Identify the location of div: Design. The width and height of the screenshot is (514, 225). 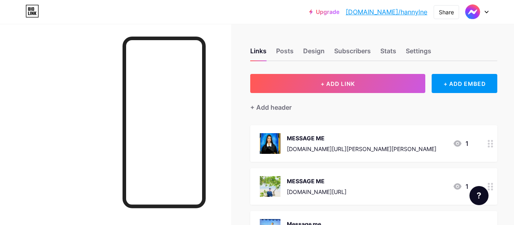
(314, 53).